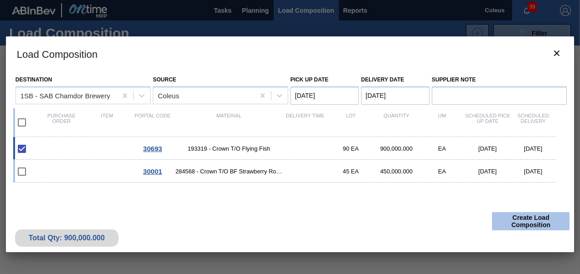 This screenshot has height=274, width=580. What do you see at coordinates (396, 149) in the screenshot?
I see `div: 900,000.000` at bounding box center [396, 149].